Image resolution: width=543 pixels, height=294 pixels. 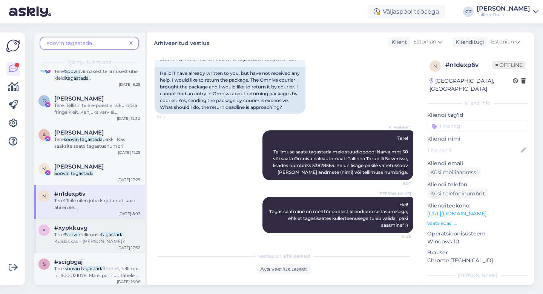 I want to click on div: Tallinn Dolls, so click(x=504, y=15).